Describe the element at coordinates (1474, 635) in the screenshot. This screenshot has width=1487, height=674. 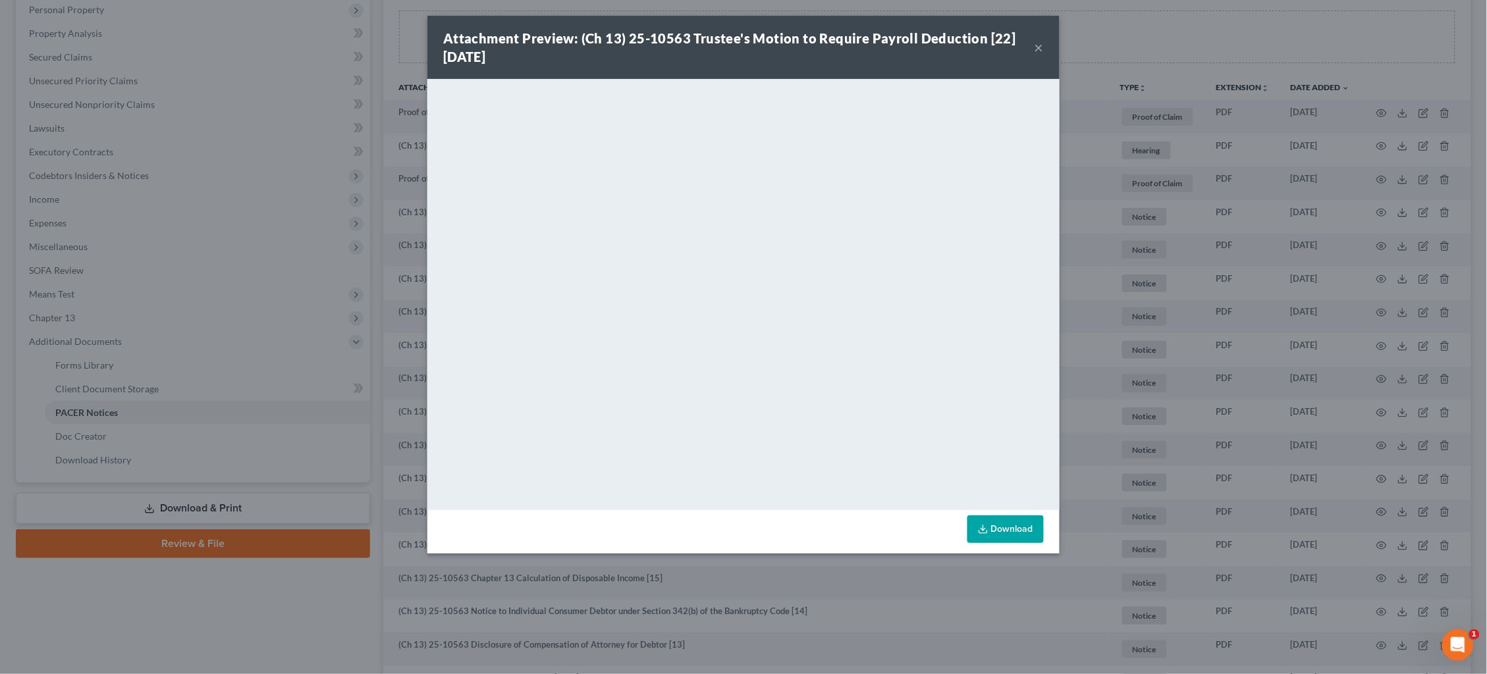
I see `span: 1` at that location.